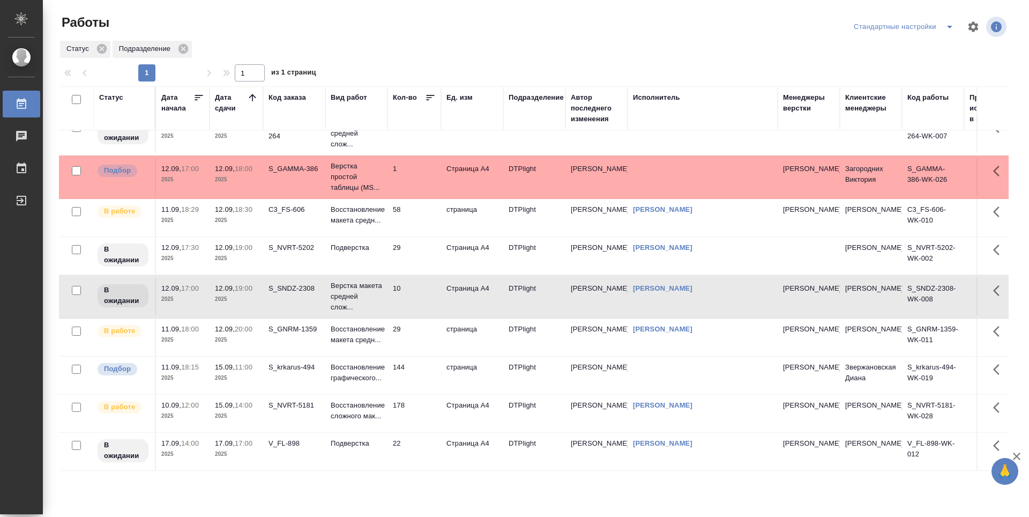 Image resolution: width=1029 pixels, height=517 pixels. Describe the element at coordinates (190, 329) in the screenshot. I see `p: 18:00` at that location.